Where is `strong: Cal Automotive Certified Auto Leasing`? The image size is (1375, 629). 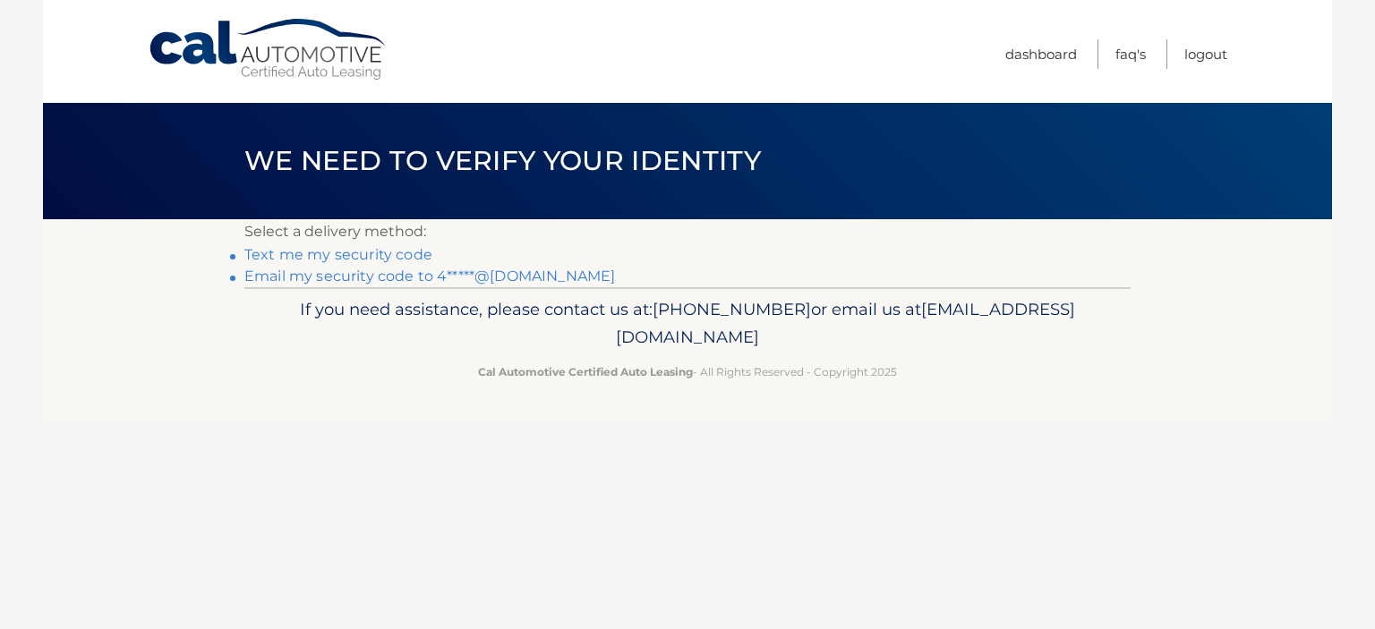
strong: Cal Automotive Certified Auto Leasing is located at coordinates (585, 371).